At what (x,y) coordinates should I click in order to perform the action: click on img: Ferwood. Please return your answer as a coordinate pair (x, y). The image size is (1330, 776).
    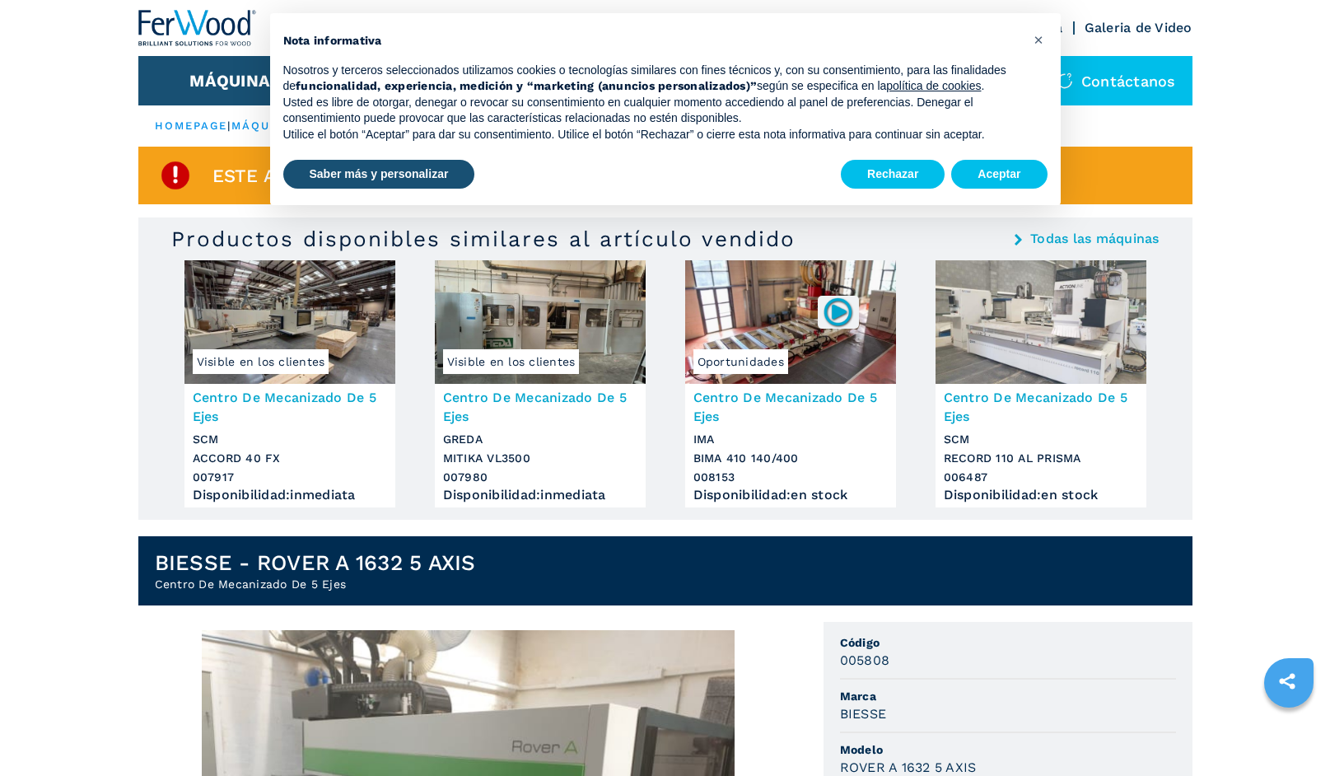
    Looking at the image, I should click on (198, 28).